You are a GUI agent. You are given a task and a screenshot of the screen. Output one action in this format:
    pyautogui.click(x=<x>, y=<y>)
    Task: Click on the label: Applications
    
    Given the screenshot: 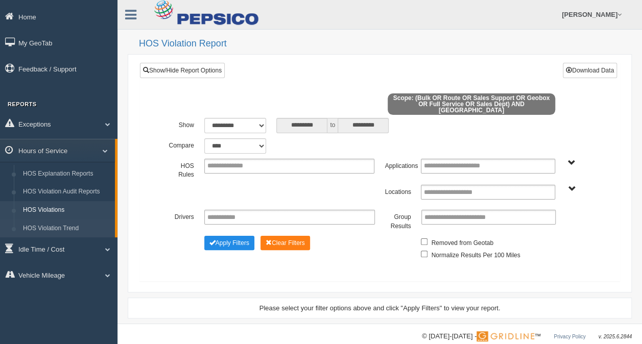 What is the action you would take?
    pyautogui.click(x=397, y=165)
    